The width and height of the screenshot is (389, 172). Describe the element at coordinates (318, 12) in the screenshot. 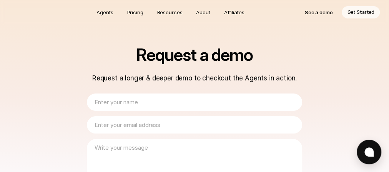

I see `p: See a demo` at that location.